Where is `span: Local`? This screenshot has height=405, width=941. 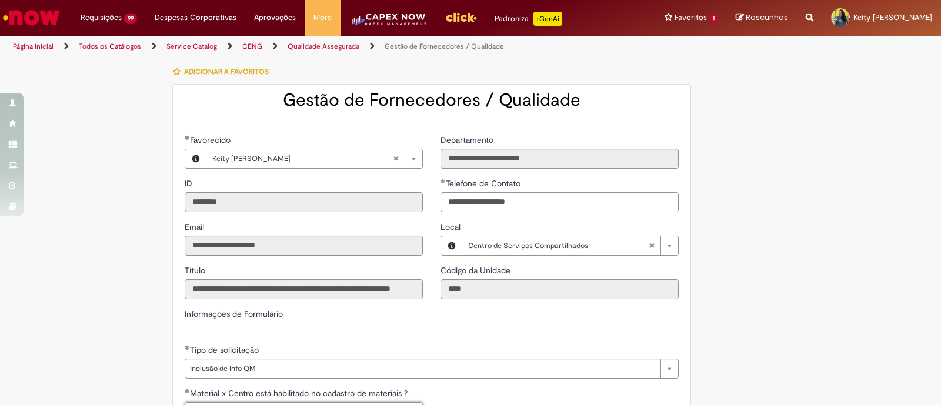
span: Local is located at coordinates (452, 227).